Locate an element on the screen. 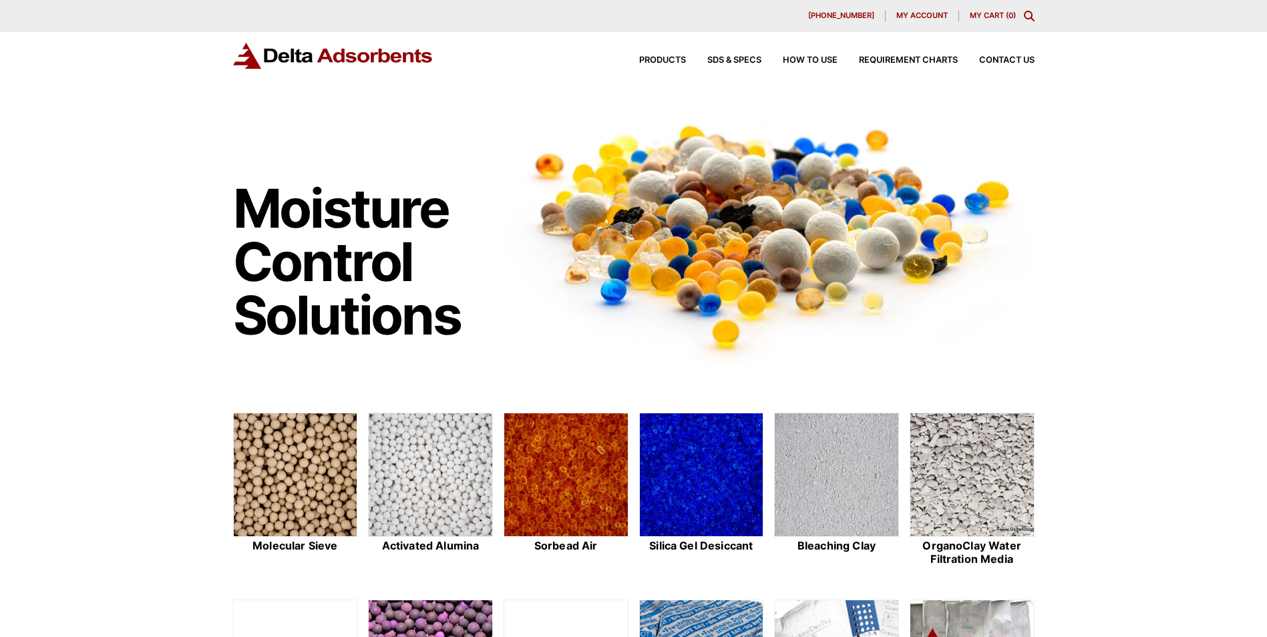  a: My Cart (0) is located at coordinates (992, 15).